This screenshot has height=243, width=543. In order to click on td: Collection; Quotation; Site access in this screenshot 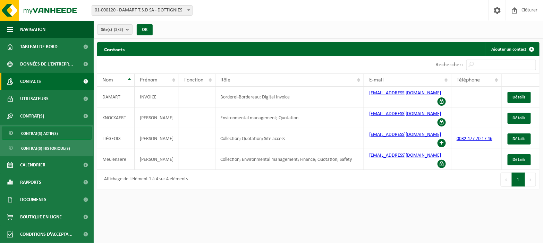, I will do `click(290, 139)`.